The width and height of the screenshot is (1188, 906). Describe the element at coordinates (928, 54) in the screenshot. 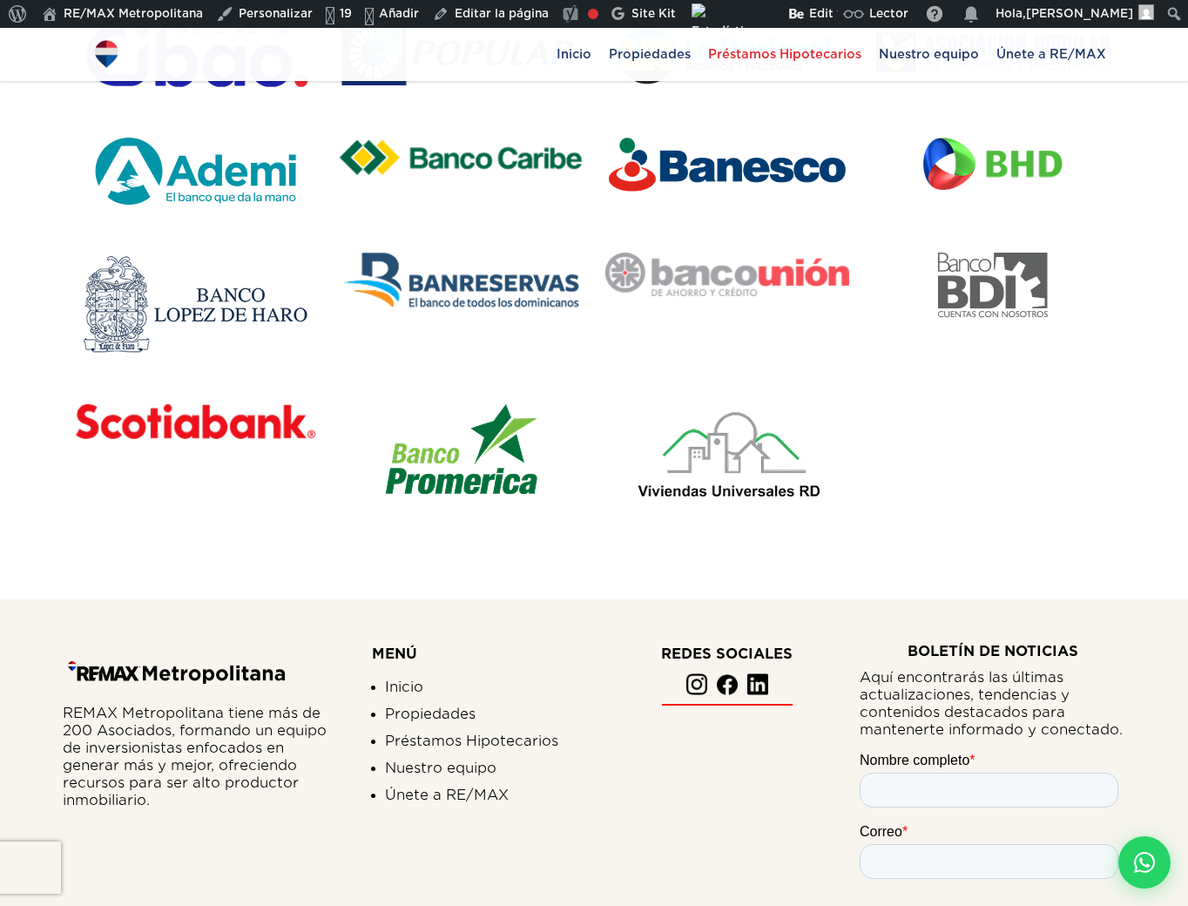

I see `span: Nuestro equipo` at that location.